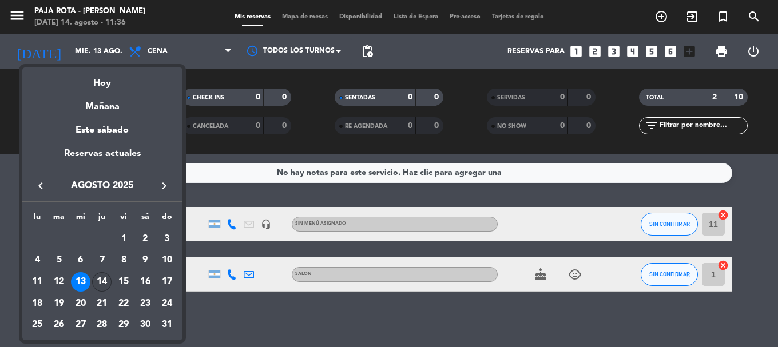  Describe the element at coordinates (41, 186) in the screenshot. I see `button: keyboard_arrow_left` at that location.